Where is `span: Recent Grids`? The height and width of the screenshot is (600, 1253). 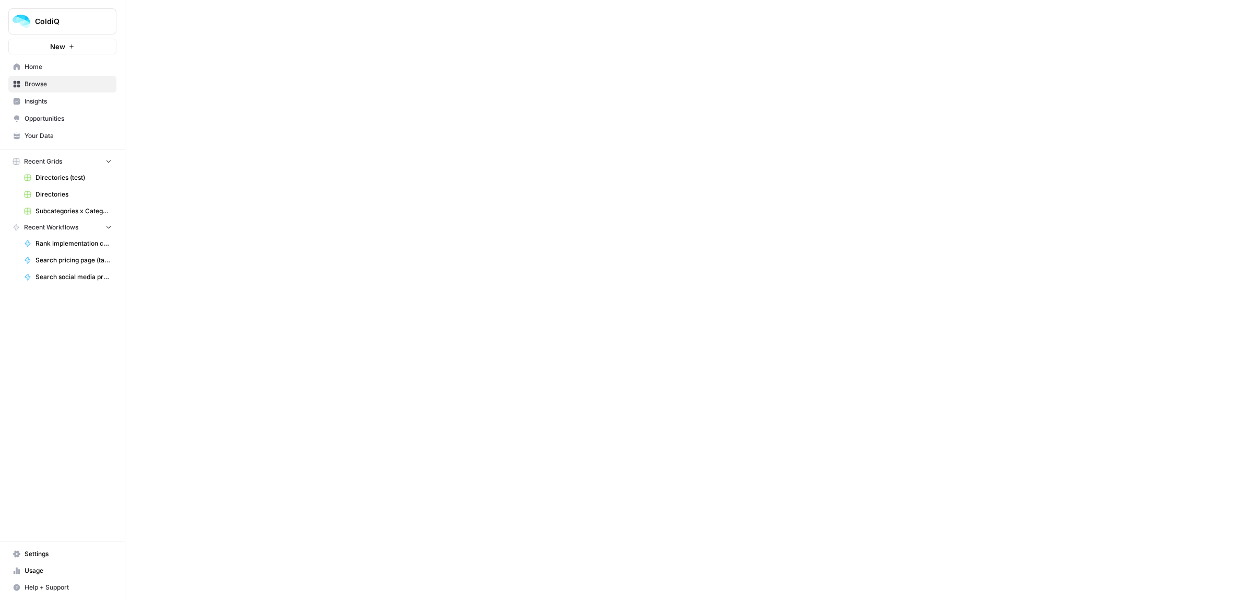
span: Recent Grids is located at coordinates (43, 161).